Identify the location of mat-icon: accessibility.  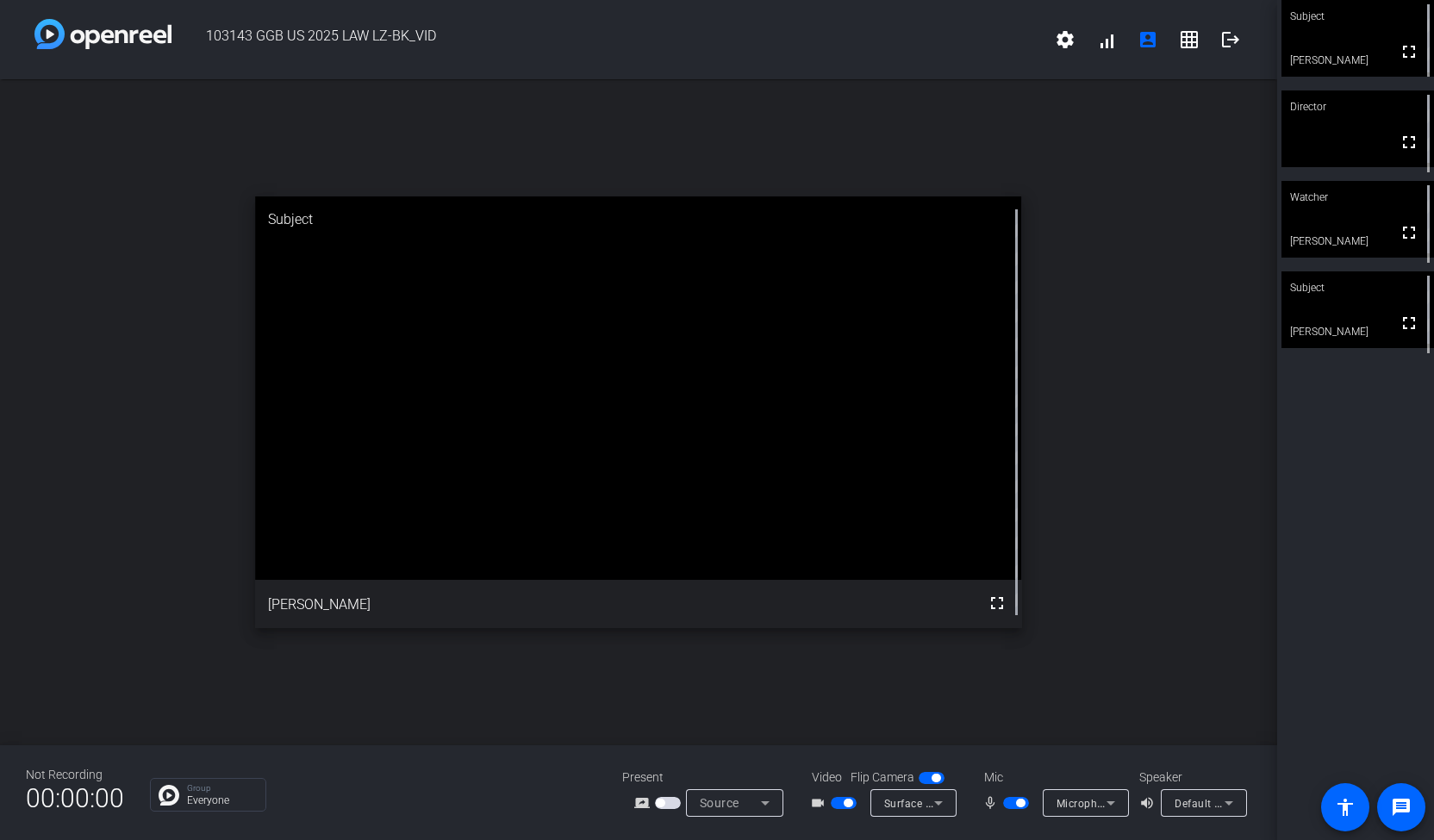
(1345, 808).